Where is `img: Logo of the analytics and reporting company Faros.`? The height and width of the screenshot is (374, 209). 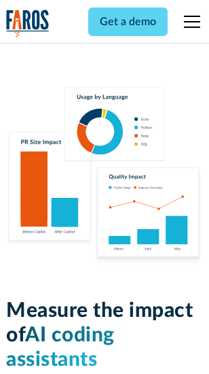 img: Logo of the analytics and reporting company Faros. is located at coordinates (28, 23).